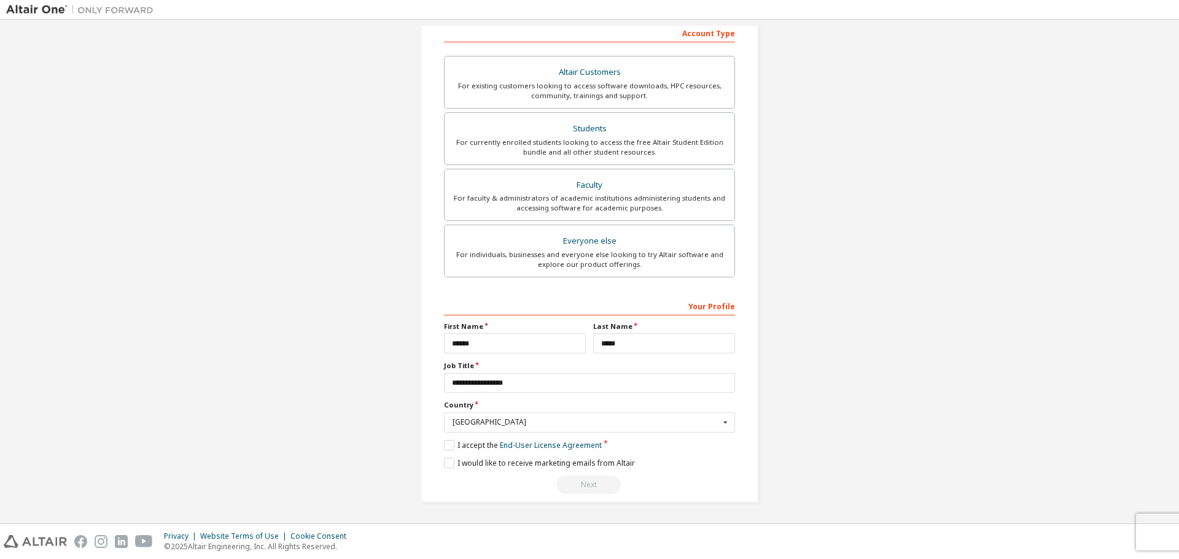 The height and width of the screenshot is (559, 1179). Describe the element at coordinates (589, 33) in the screenshot. I see `div: Account Type` at that location.